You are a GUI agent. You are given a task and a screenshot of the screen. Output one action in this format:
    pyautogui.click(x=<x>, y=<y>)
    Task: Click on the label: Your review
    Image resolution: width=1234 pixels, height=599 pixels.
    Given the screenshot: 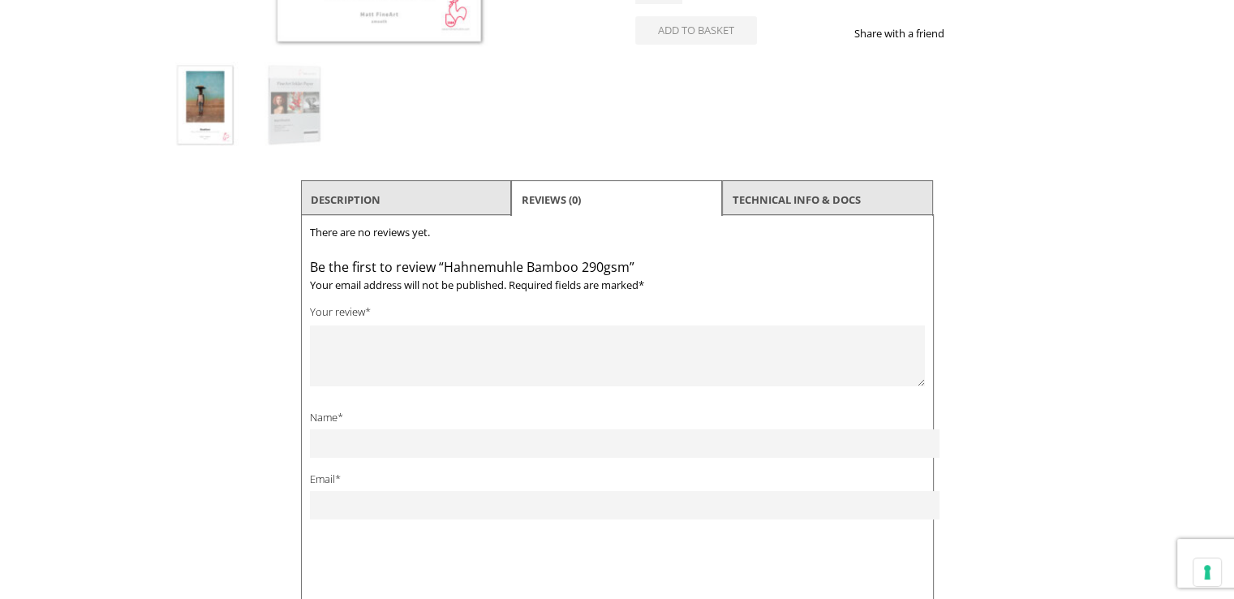 What is the action you would take?
    pyautogui.click(x=340, y=312)
    